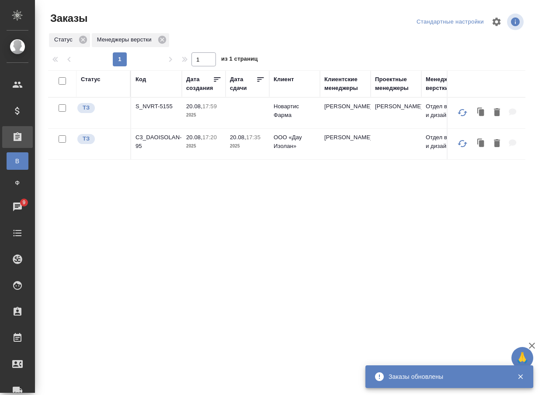  What do you see at coordinates (239, 60) in the screenshot?
I see `span: из 1 страниц` at bounding box center [239, 60].